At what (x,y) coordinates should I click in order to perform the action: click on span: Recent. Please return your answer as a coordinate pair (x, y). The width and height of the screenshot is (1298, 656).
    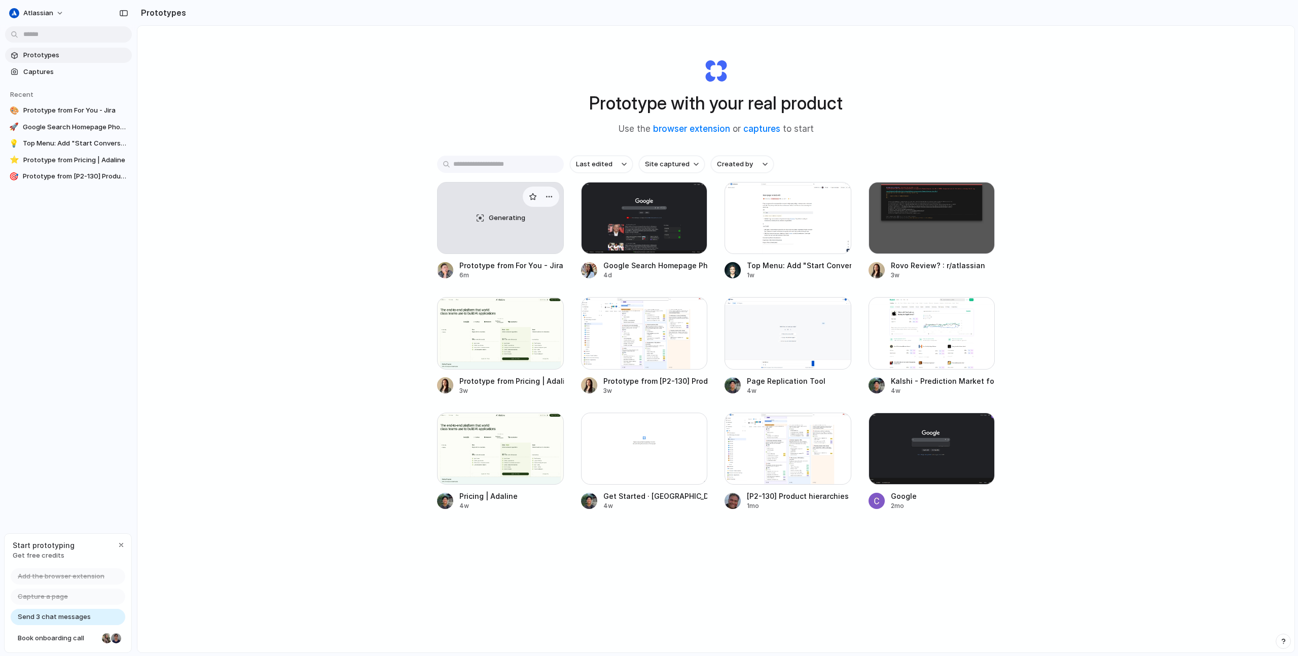
    Looking at the image, I should click on (22, 94).